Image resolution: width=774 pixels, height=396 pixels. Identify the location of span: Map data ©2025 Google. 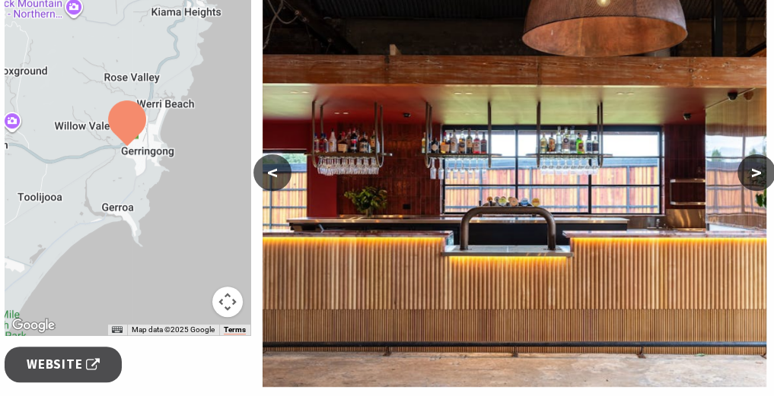
(173, 330).